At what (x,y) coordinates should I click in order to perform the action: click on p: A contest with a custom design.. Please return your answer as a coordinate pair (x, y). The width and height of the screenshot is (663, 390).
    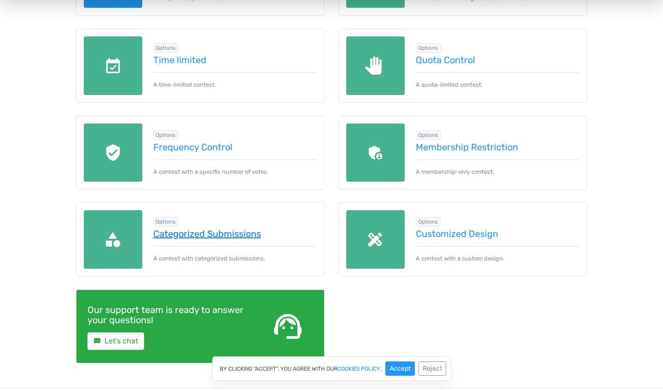
    Looking at the image, I should click on (498, 254).